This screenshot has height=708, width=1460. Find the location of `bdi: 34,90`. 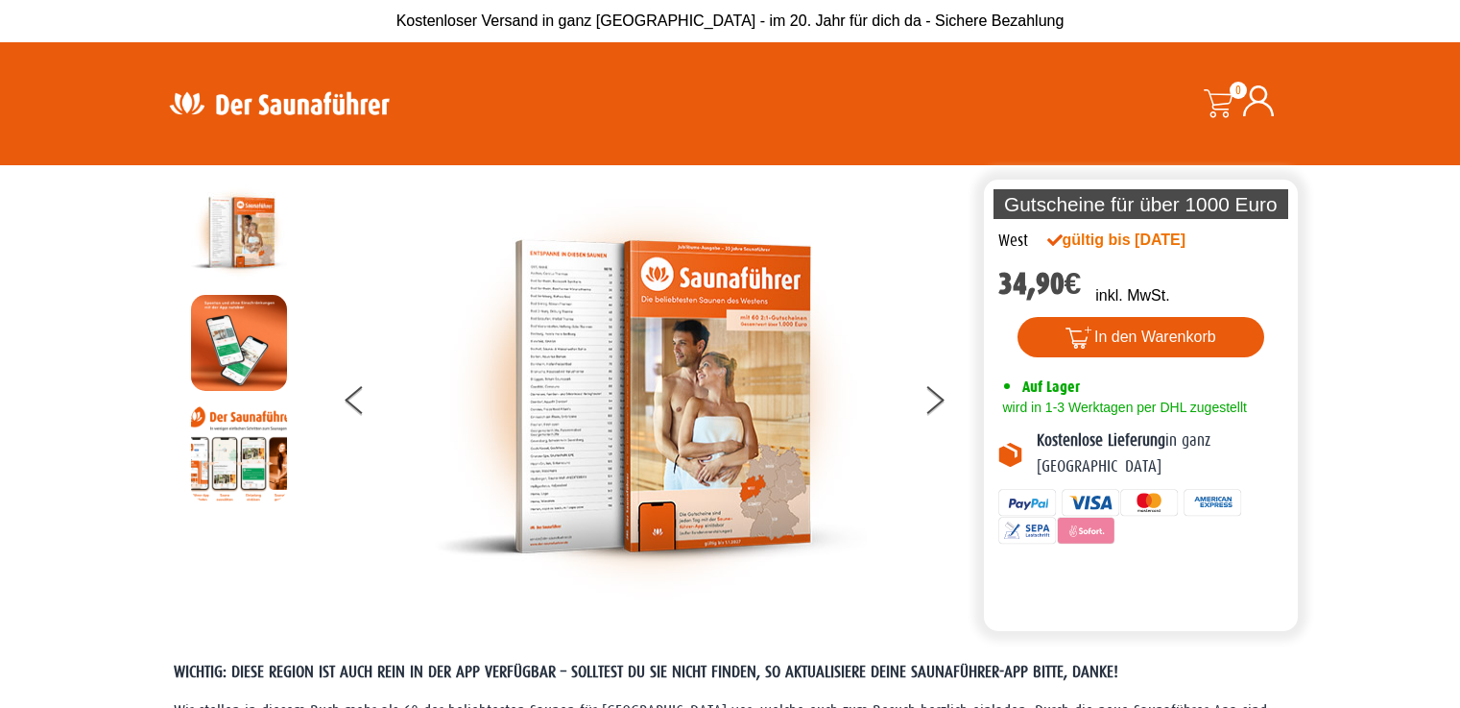

bdi: 34,90 is located at coordinates (1040, 283).